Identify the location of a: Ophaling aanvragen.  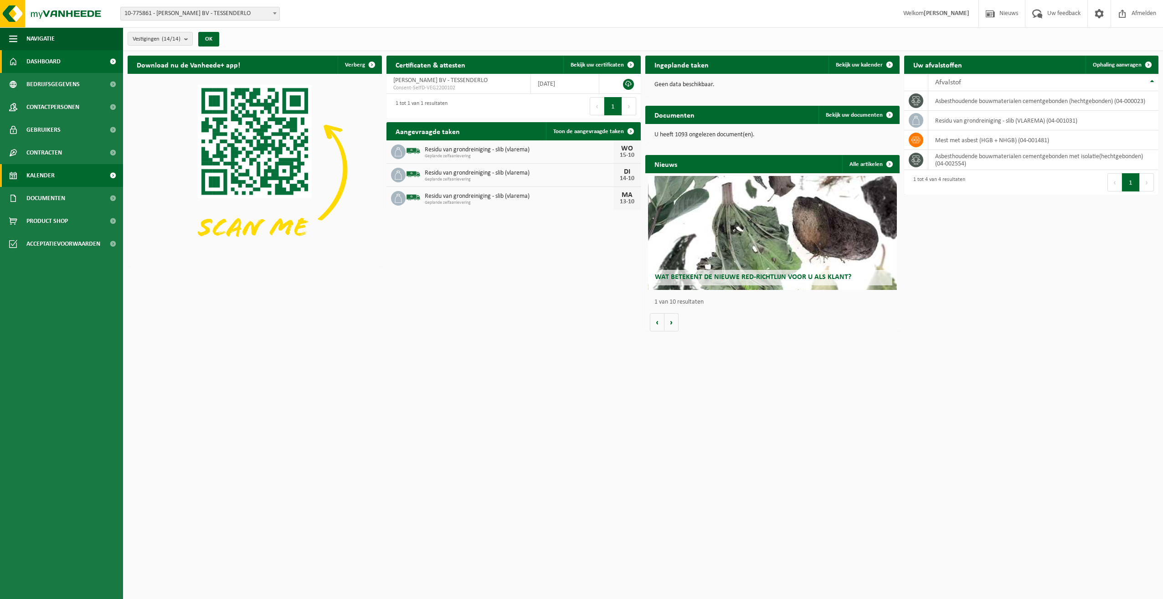
(1122, 65).